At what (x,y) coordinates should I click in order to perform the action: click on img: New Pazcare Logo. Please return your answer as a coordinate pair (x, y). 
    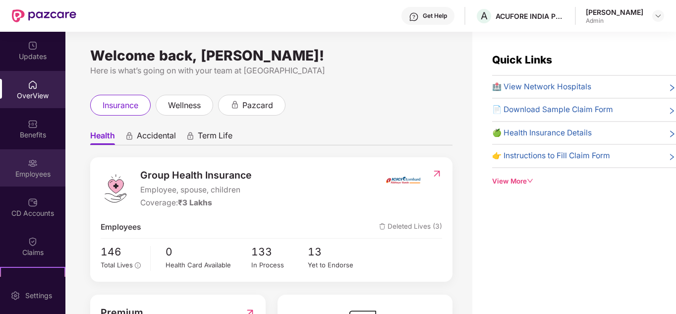
    Looking at the image, I should click on (44, 16).